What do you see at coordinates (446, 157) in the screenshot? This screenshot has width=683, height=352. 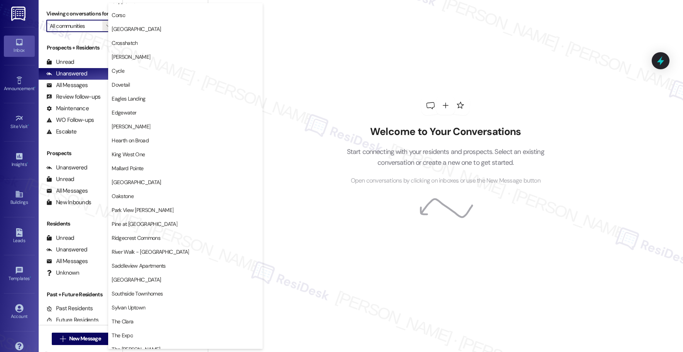 I see `p: Start connecting with your residents and prospects. Select an existing conversation or create a n...` at bounding box center [446, 157].